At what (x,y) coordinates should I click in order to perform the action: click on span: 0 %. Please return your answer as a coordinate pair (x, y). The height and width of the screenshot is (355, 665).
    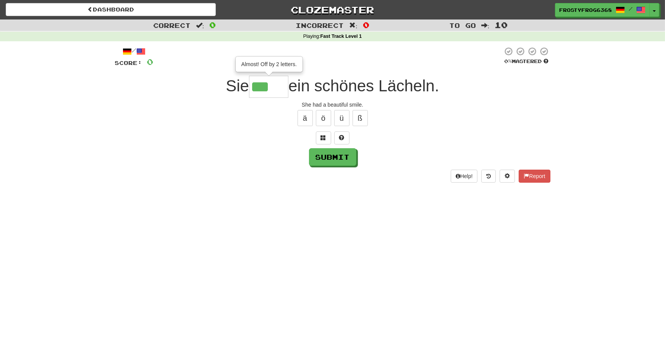
    Looking at the image, I should click on (508, 61).